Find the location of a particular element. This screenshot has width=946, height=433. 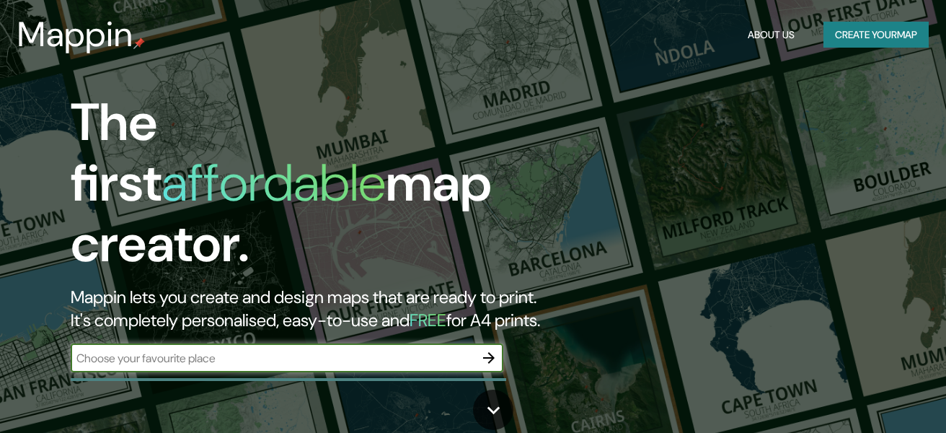

h2: Mappin lets you create and design maps that are ready to print. It's completely personalised, eas... is located at coordinates (307, 309).